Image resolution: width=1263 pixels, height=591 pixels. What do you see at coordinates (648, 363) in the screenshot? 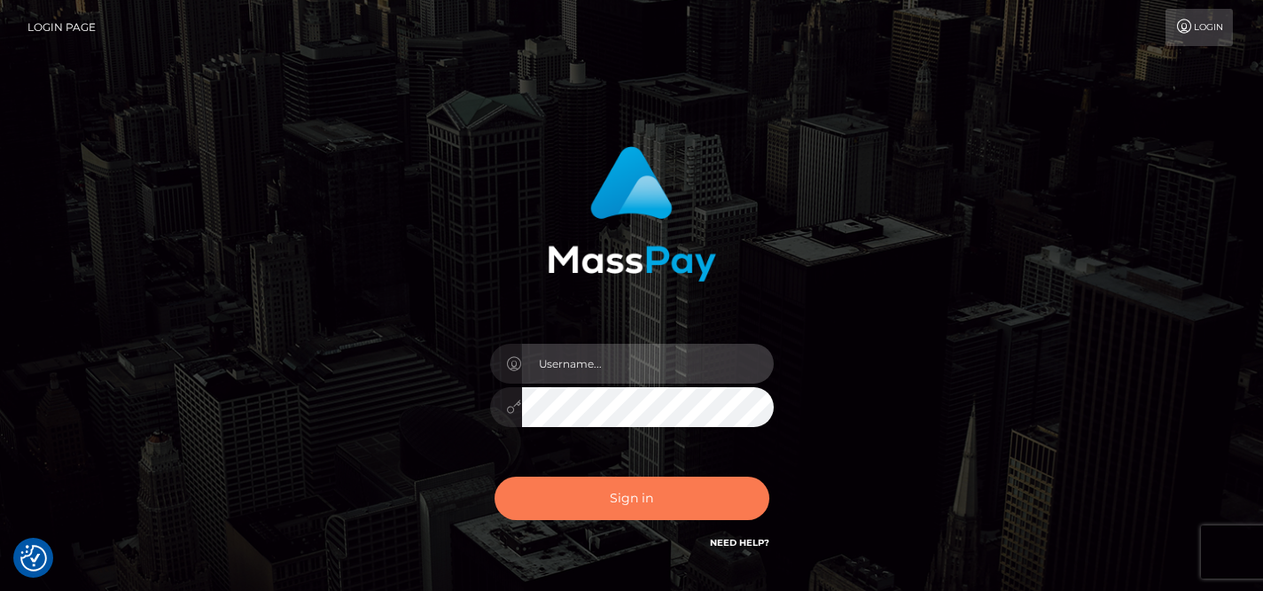
I see `input: Username...` at bounding box center [648, 363].